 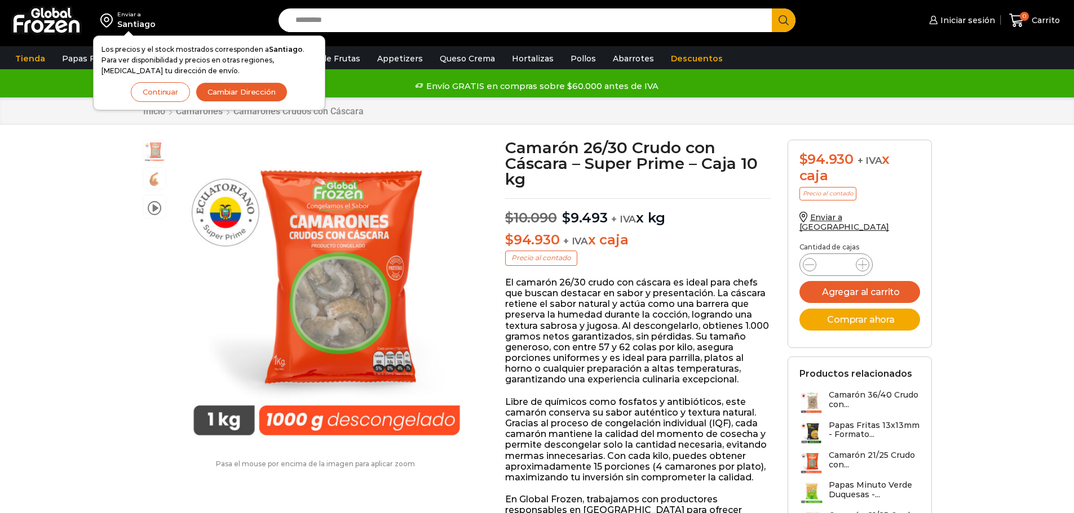 I want to click on p: El camarón 26/30 crudo con cáscara es ideal para chefs que buscan destacar en sabor y presentació..., so click(x=637, y=331).